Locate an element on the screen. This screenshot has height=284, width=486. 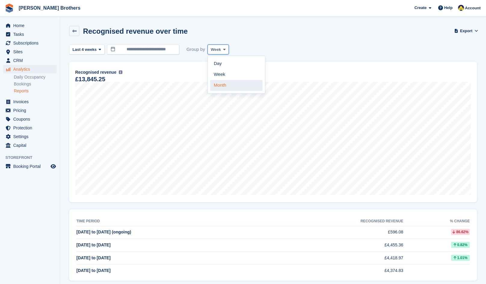
span: Subscriptions is located at coordinates (31, 43).